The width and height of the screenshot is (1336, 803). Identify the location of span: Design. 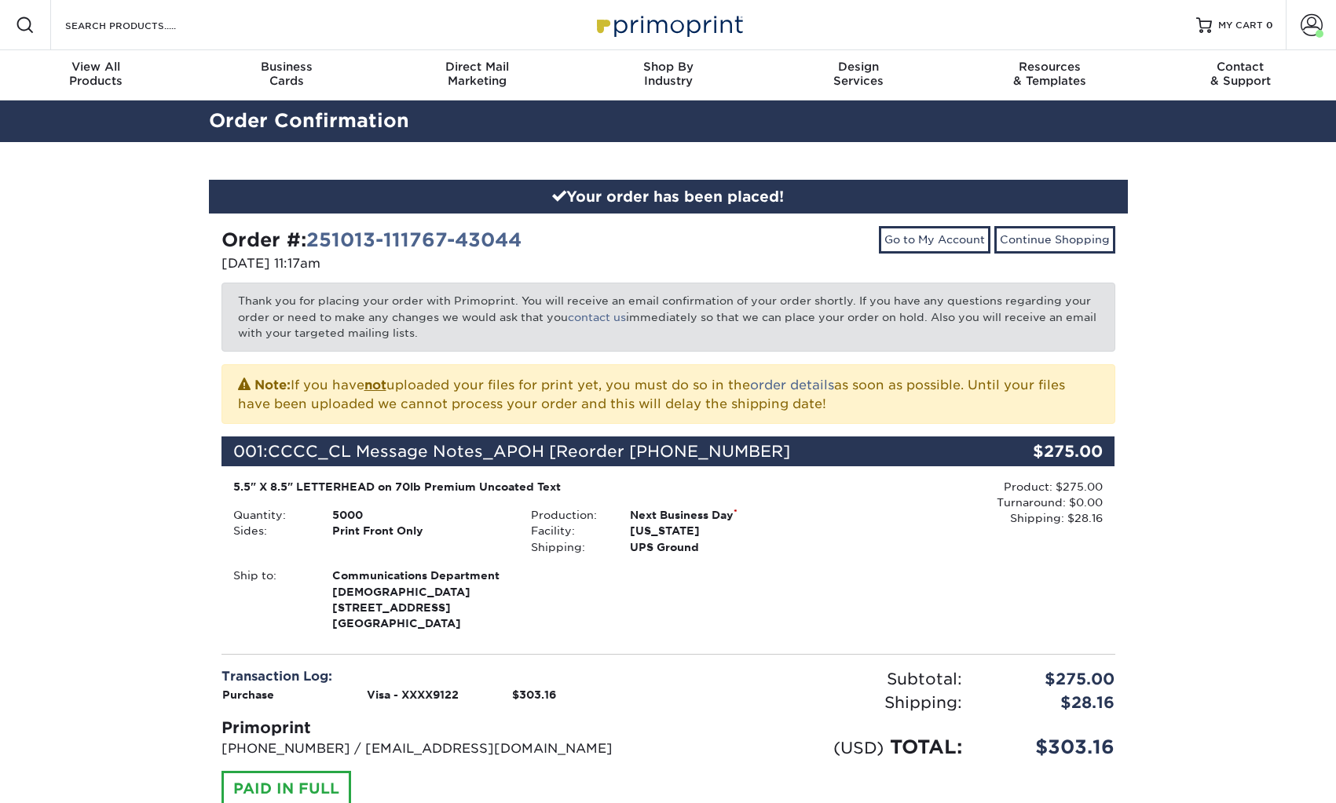
(858, 67).